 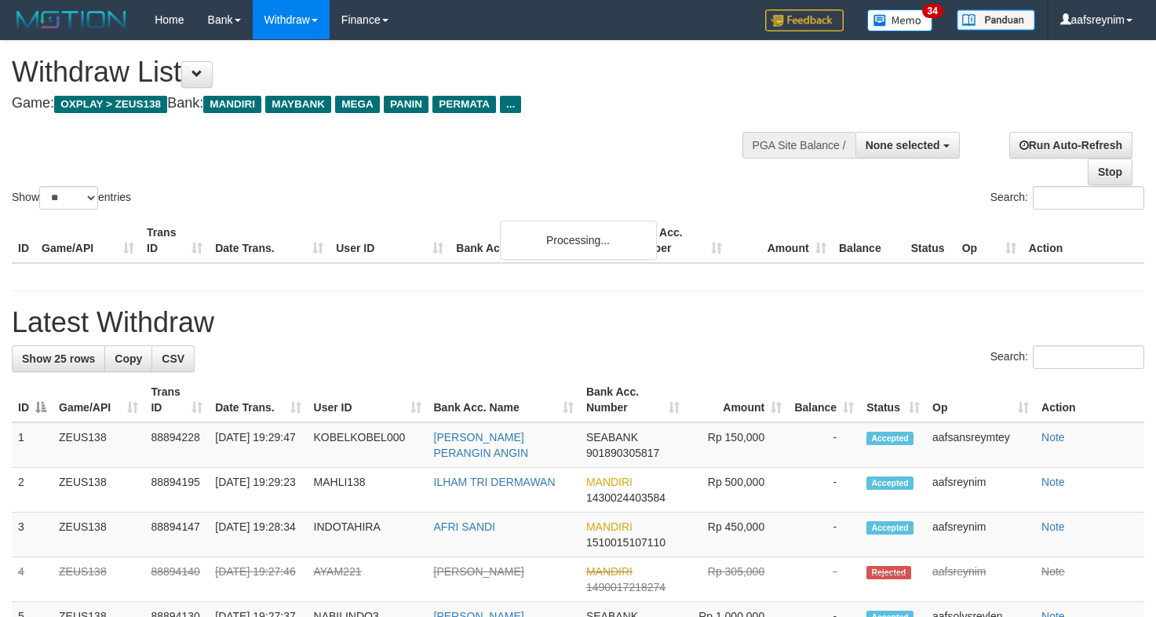 What do you see at coordinates (367, 490) in the screenshot?
I see `td: MAHLI138` at bounding box center [367, 490].